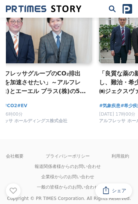 The image size is (138, 204). I want to click on a: 利用規約, so click(120, 156).